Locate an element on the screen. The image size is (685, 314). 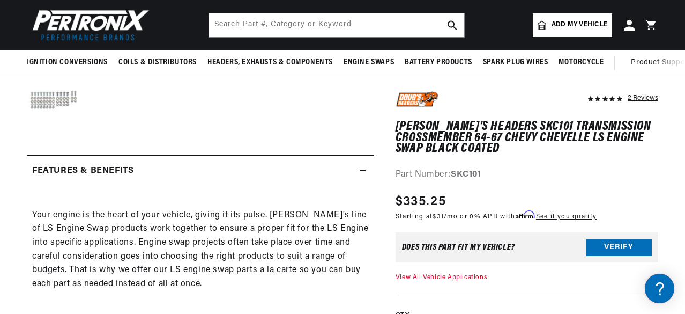
div: Does This part fit My vehicle? is located at coordinates (459, 247).